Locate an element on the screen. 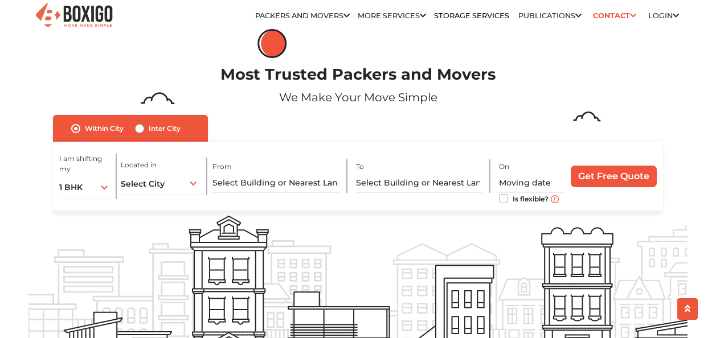  input: Moving date is located at coordinates (531, 183).